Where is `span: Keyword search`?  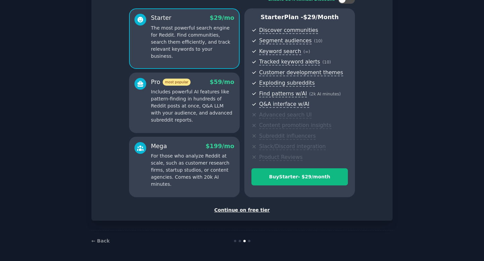 span: Keyword search is located at coordinates (280, 51).